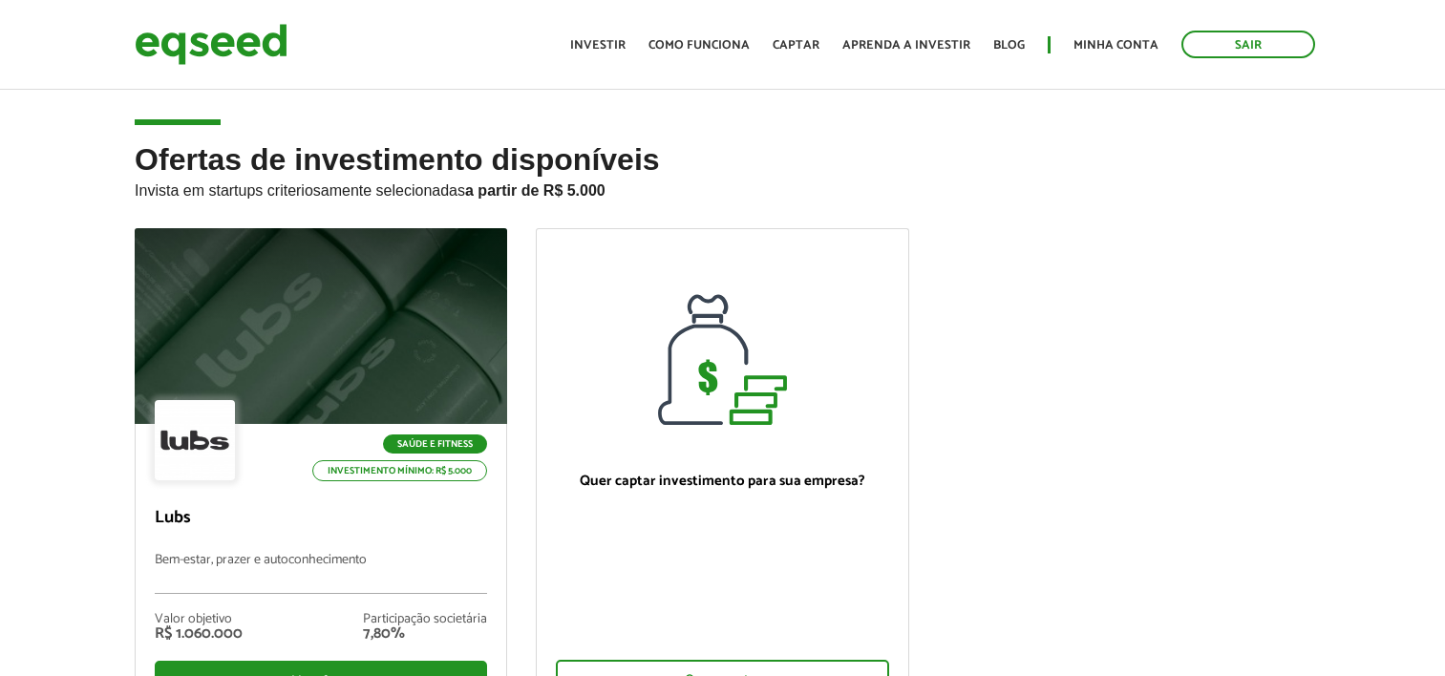 The width and height of the screenshot is (1445, 676). I want to click on p: Bem-estar, prazer e autoconhecimento, so click(321, 573).